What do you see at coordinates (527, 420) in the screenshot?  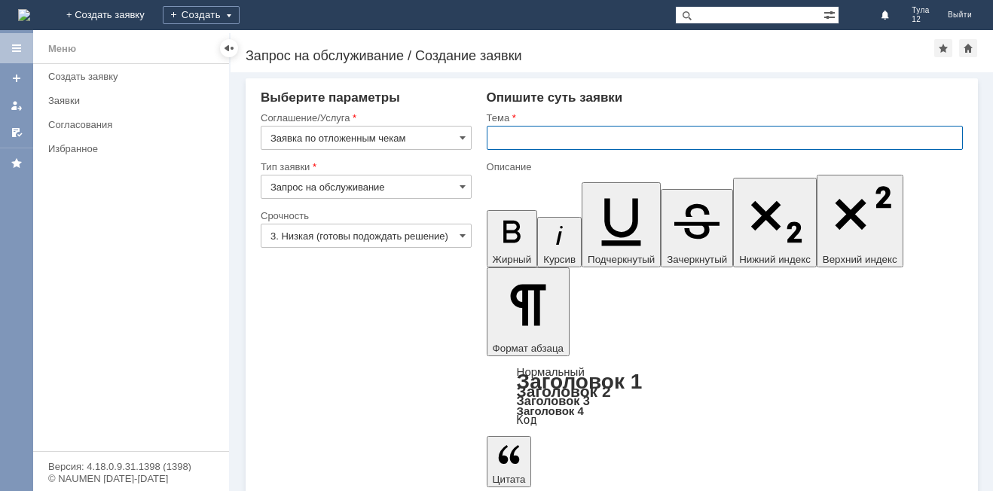 I see `a: Код` at bounding box center [527, 420].